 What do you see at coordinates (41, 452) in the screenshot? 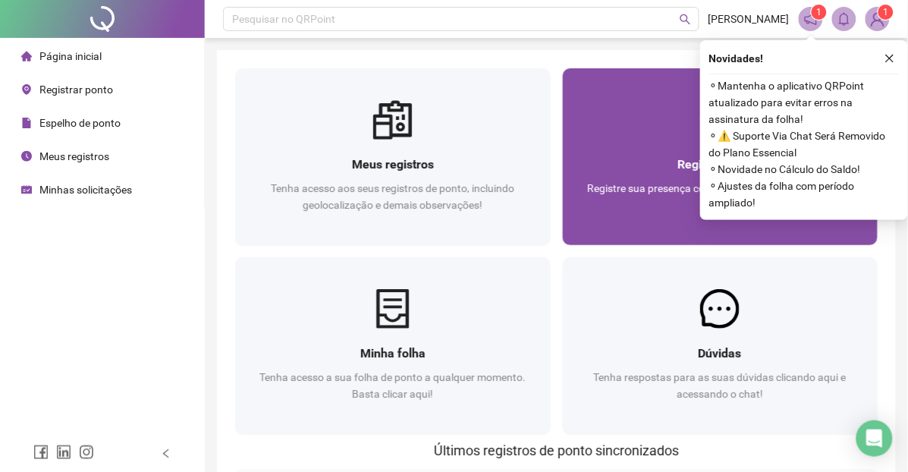
I see `span: facebook` at bounding box center [41, 452].